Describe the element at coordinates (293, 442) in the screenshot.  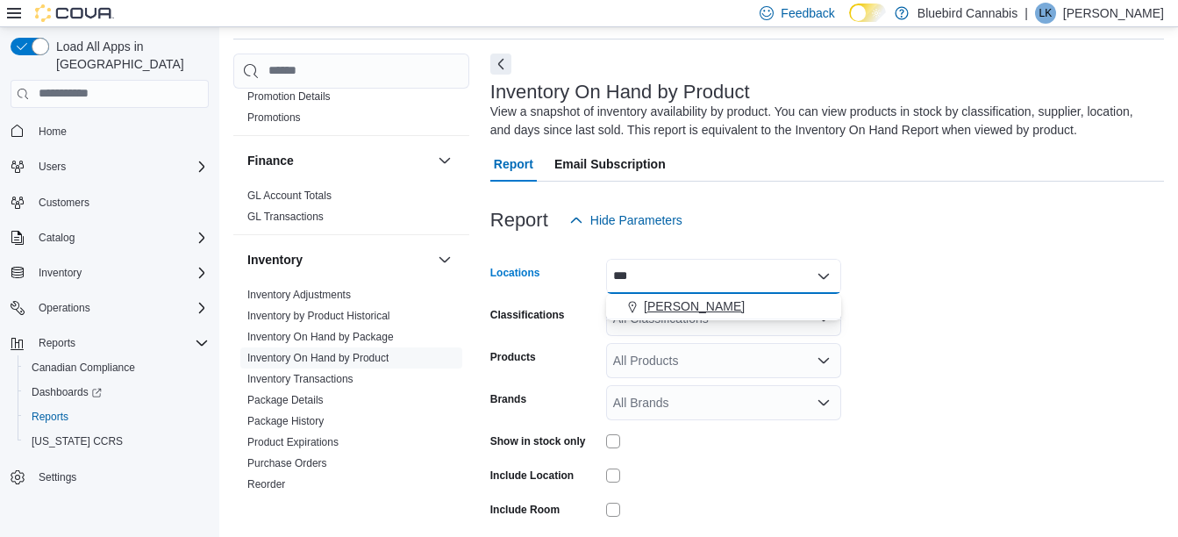
I see `a: Product Expirations` at that location.